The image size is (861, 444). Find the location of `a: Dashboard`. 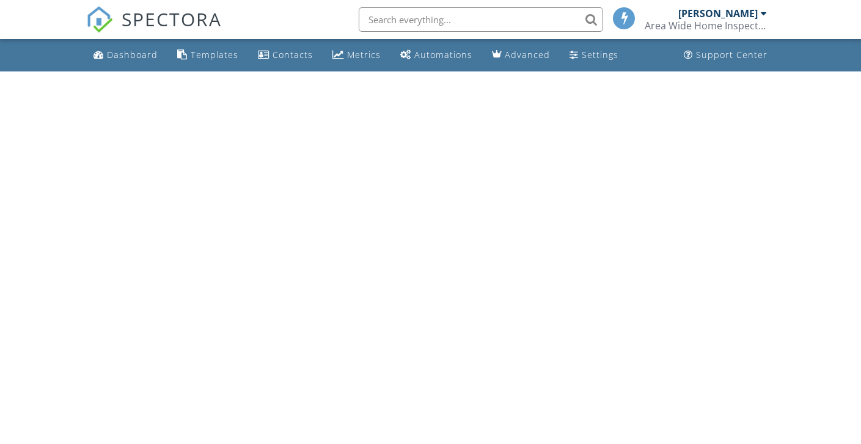

a: Dashboard is located at coordinates (125, 55).